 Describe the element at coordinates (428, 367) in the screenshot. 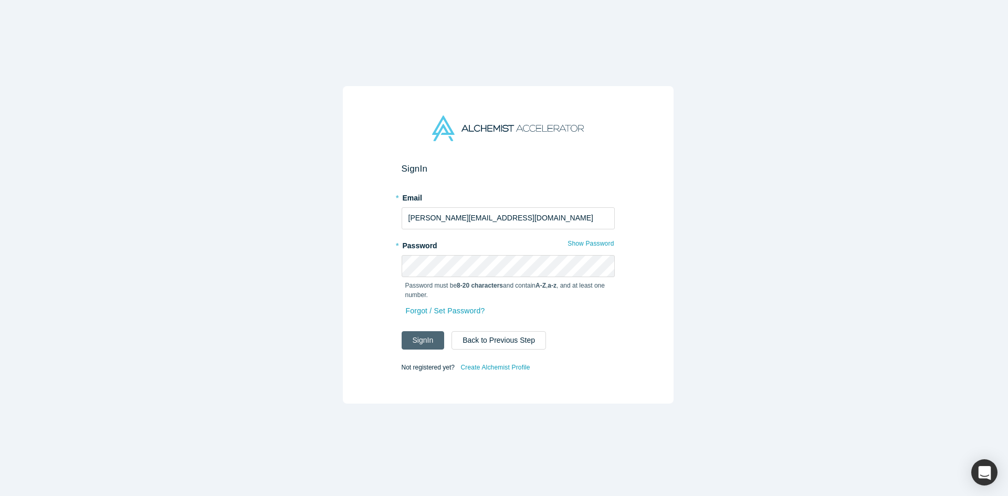

I see `span: Not registered yet?` at that location.